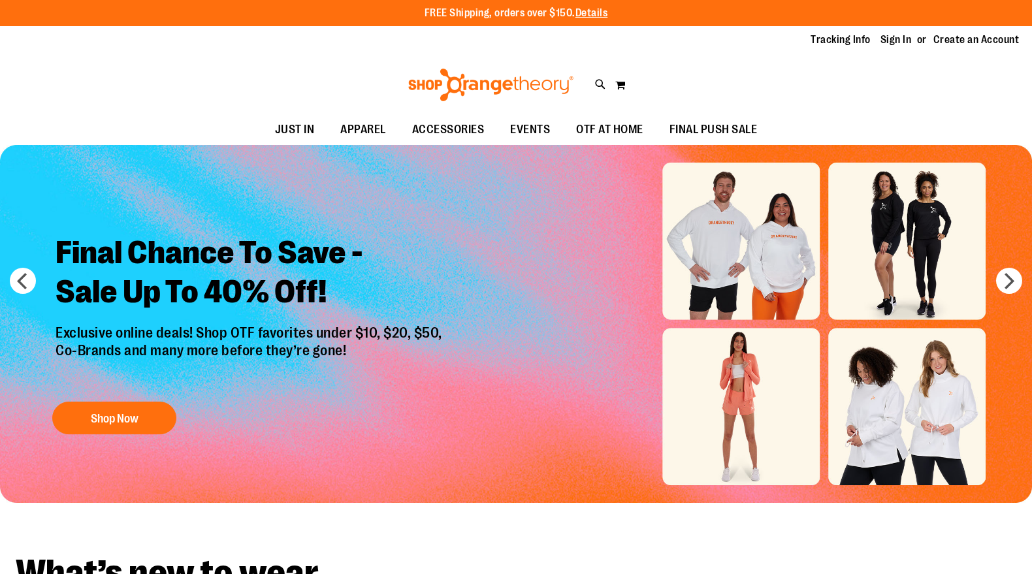  Describe the element at coordinates (363, 130) in the screenshot. I see `a: APPAREL` at that location.